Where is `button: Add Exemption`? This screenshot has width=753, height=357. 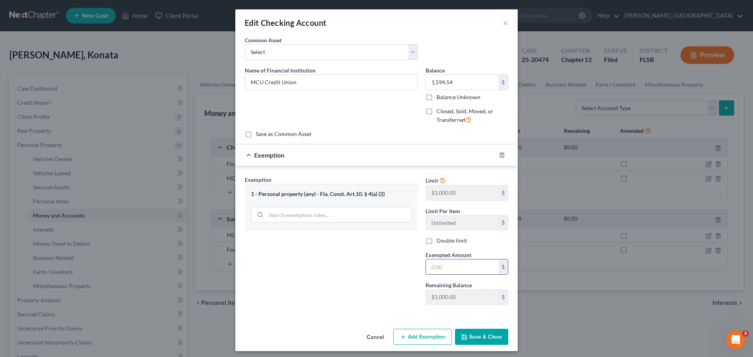
button: Add Exemption is located at coordinates (422, 337).